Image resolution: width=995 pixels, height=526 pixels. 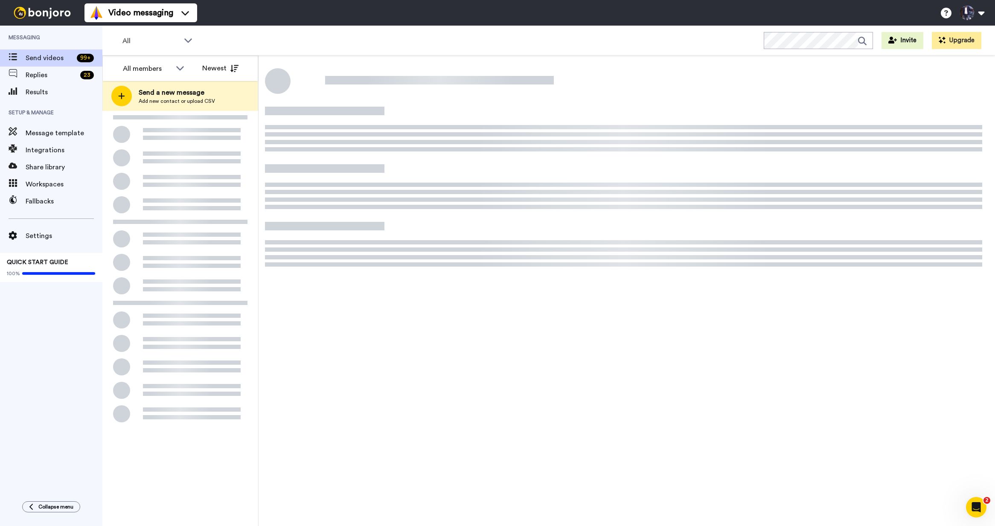 What do you see at coordinates (64, 184) in the screenshot?
I see `span: Workspaces` at bounding box center [64, 184].